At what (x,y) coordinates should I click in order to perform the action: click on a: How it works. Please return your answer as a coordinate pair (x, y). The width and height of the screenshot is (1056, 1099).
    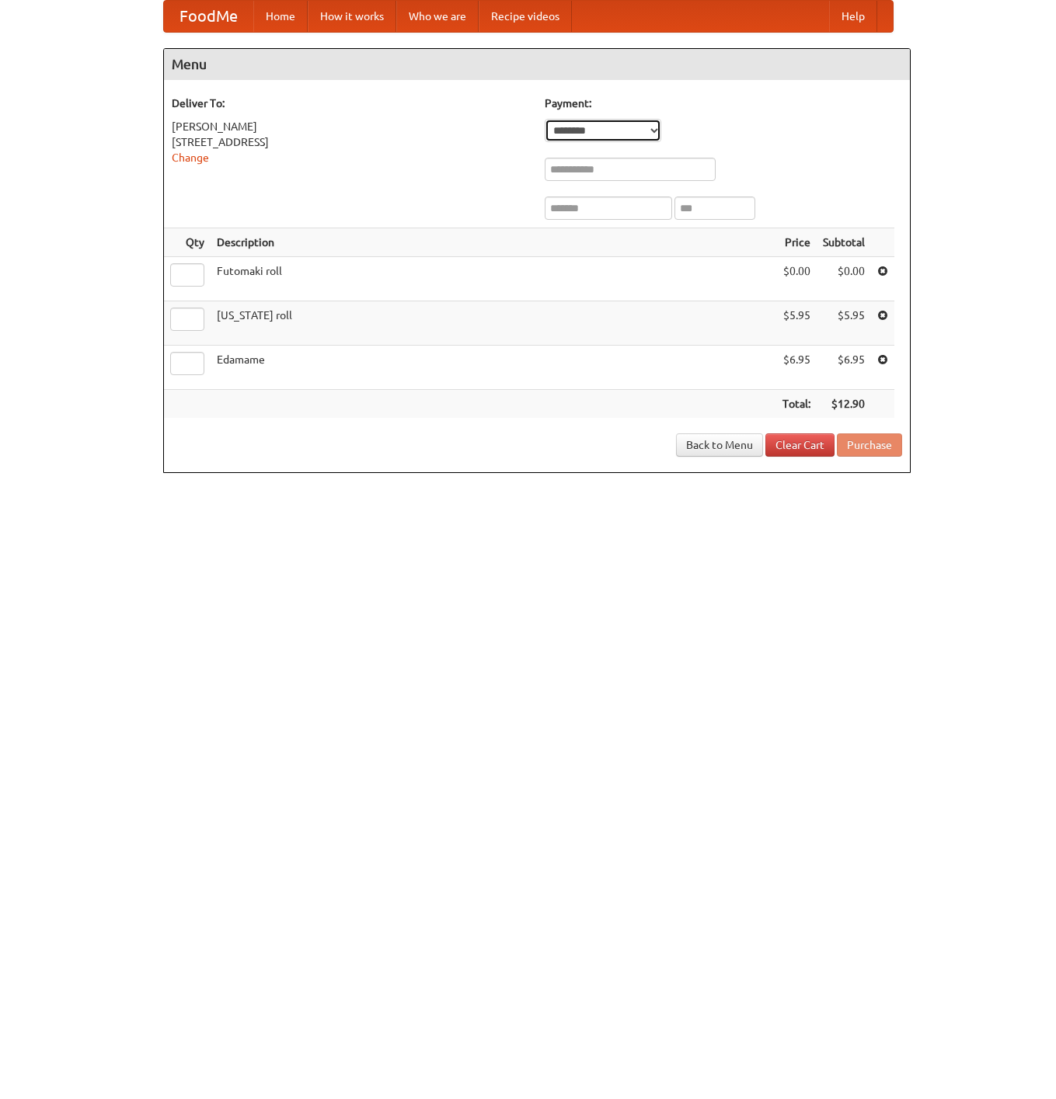
    Looking at the image, I should click on (352, 16).